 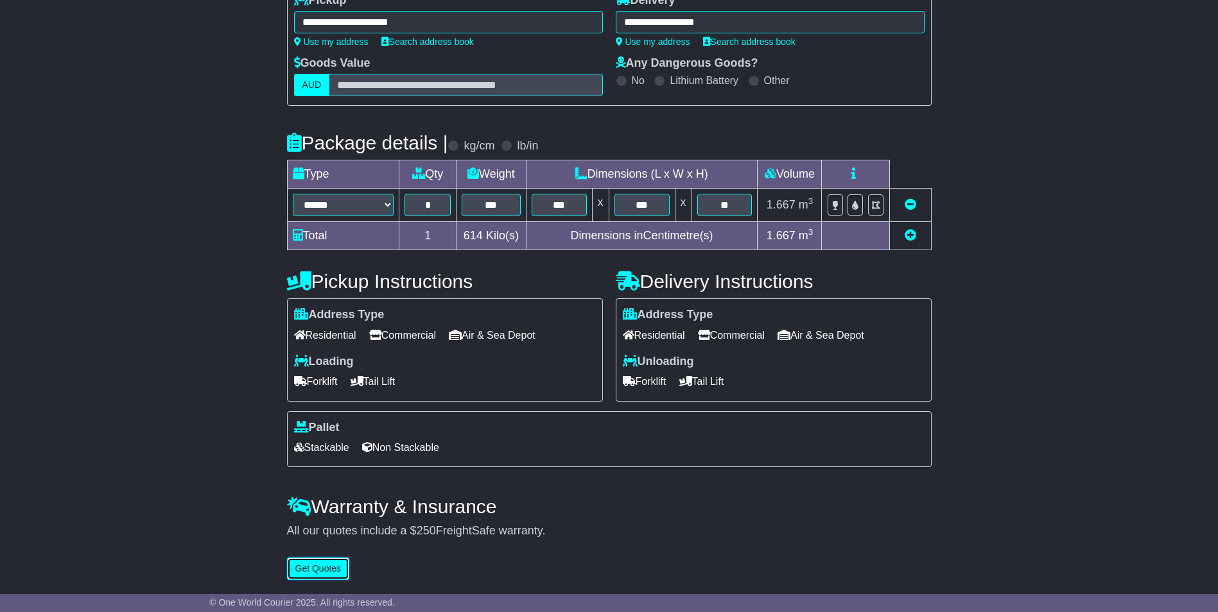 What do you see at coordinates (609, 532) in the screenshot?
I see `div: All our quotes include a $ FreightSafe warranty.` at bounding box center [609, 532].